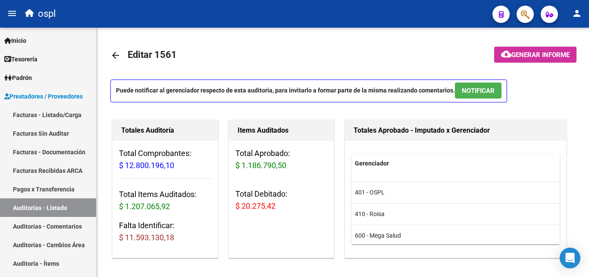  I want to click on span: Prestadores / Proveedores, so click(44, 96).